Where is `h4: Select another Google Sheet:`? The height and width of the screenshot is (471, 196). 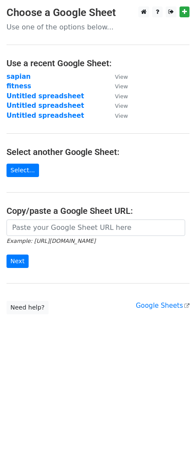
h4: Select another Google Sheet: is located at coordinates (98, 152).